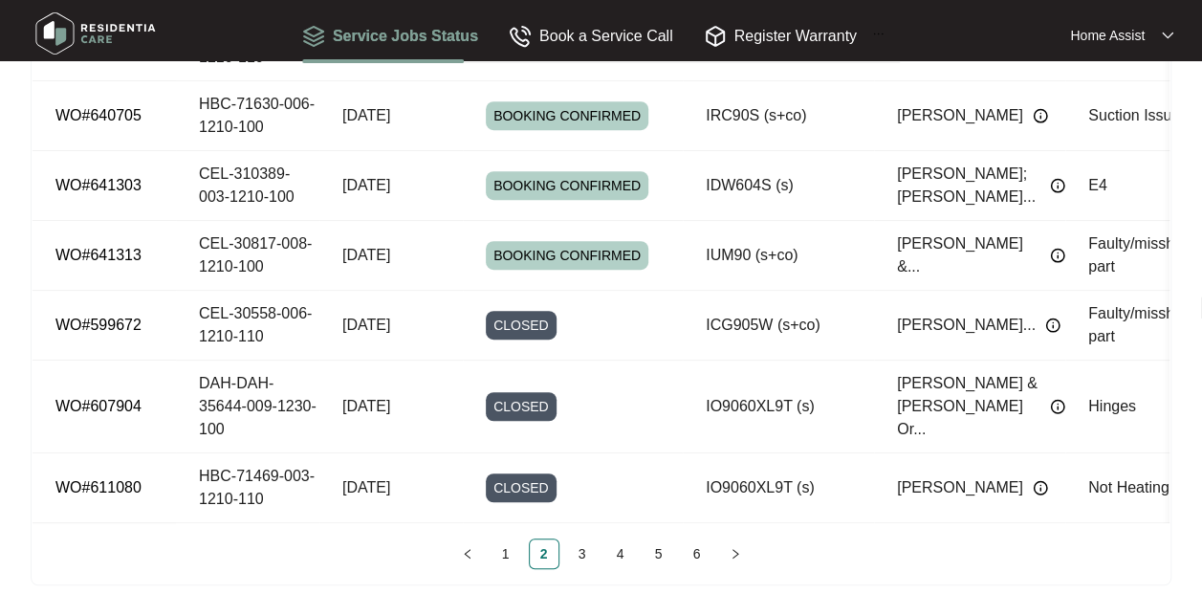 Image resolution: width=1202 pixels, height=616 pixels. I want to click on img: dropdown arrow, so click(1167, 35).